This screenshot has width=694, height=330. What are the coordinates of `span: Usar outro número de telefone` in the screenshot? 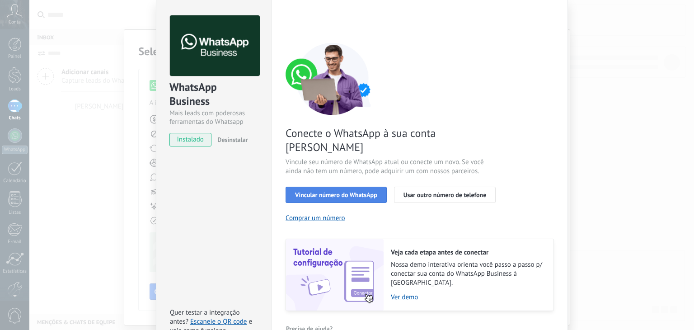 It's located at (445, 195).